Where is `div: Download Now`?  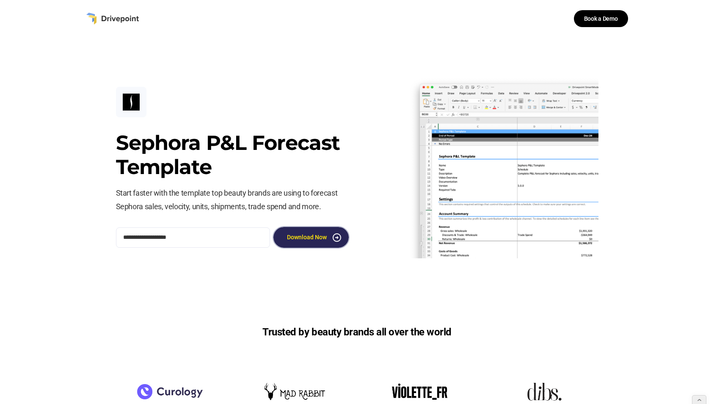
div: Download Now is located at coordinates (307, 237).